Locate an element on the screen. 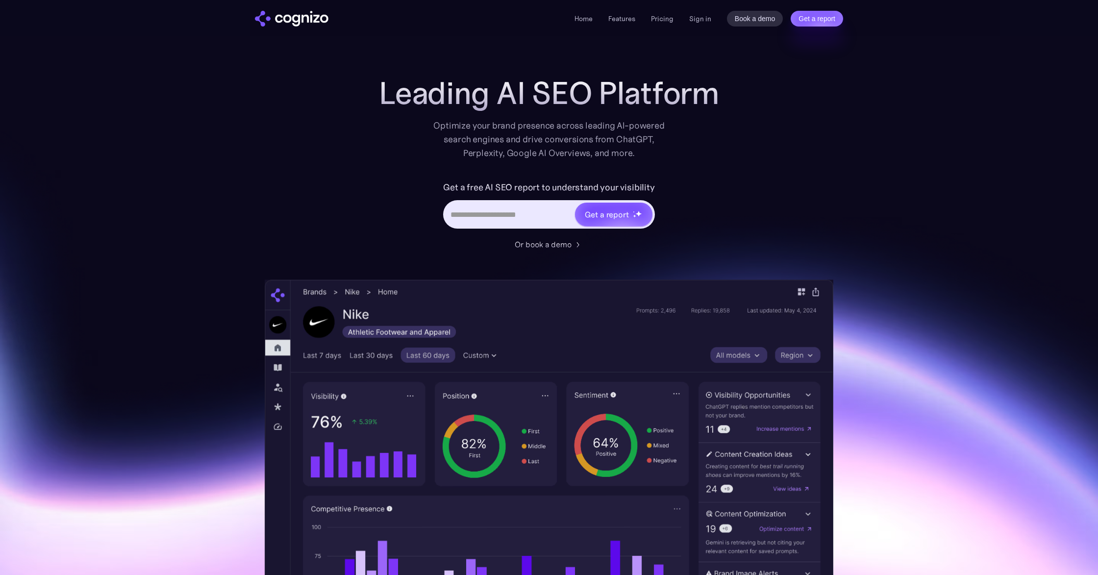 The width and height of the screenshot is (1098, 575). a: Book a demo is located at coordinates (755, 19).